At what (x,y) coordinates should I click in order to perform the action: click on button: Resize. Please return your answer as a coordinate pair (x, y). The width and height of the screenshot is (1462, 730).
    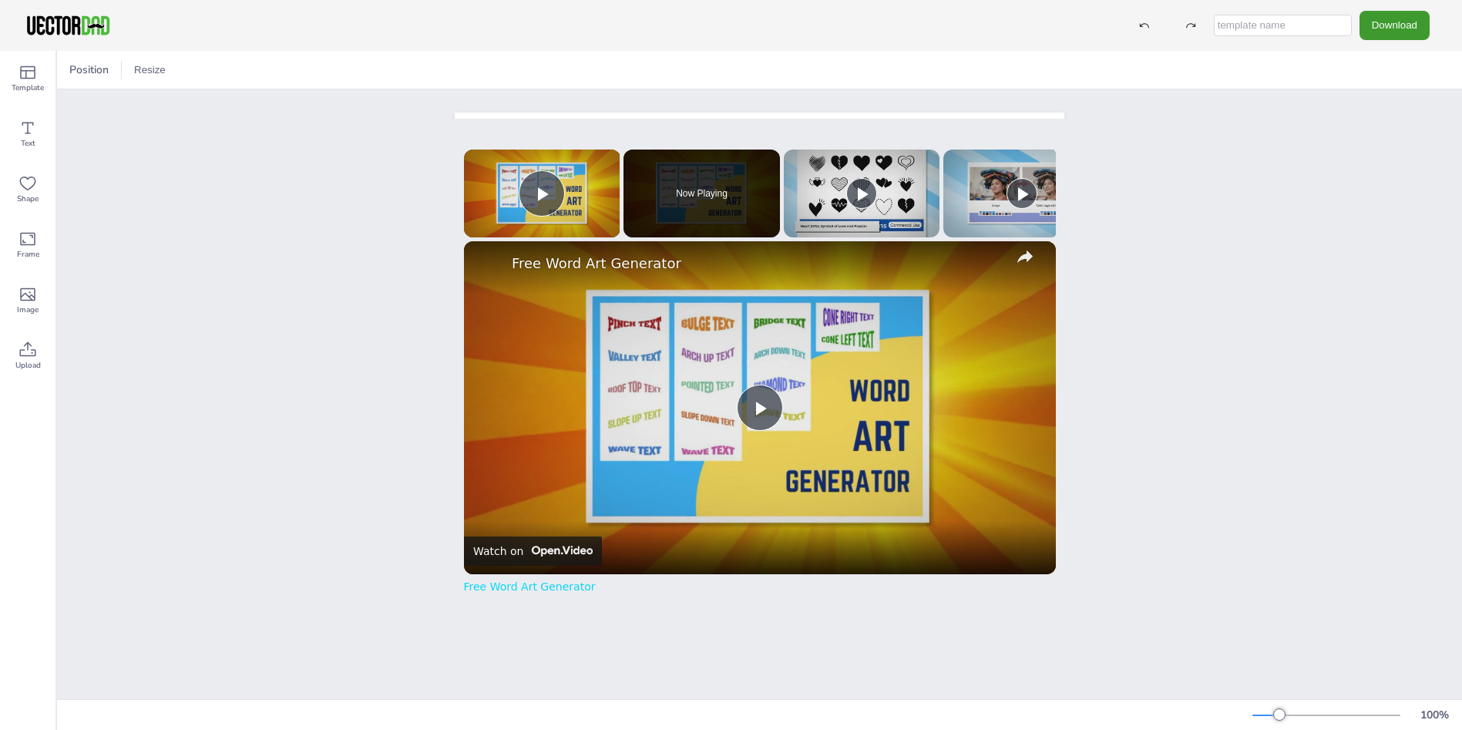
    Looking at the image, I should click on (149, 70).